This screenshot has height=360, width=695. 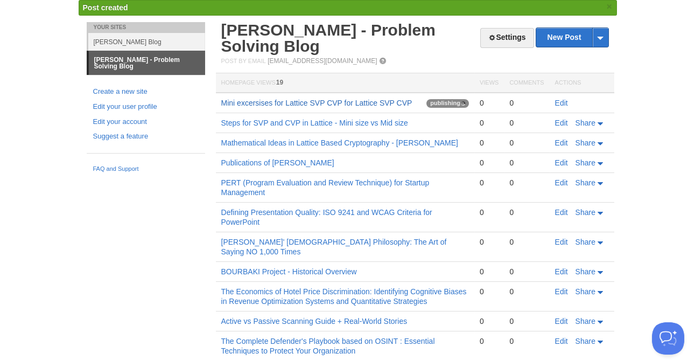 I want to click on span: Post by Email, so click(x=243, y=61).